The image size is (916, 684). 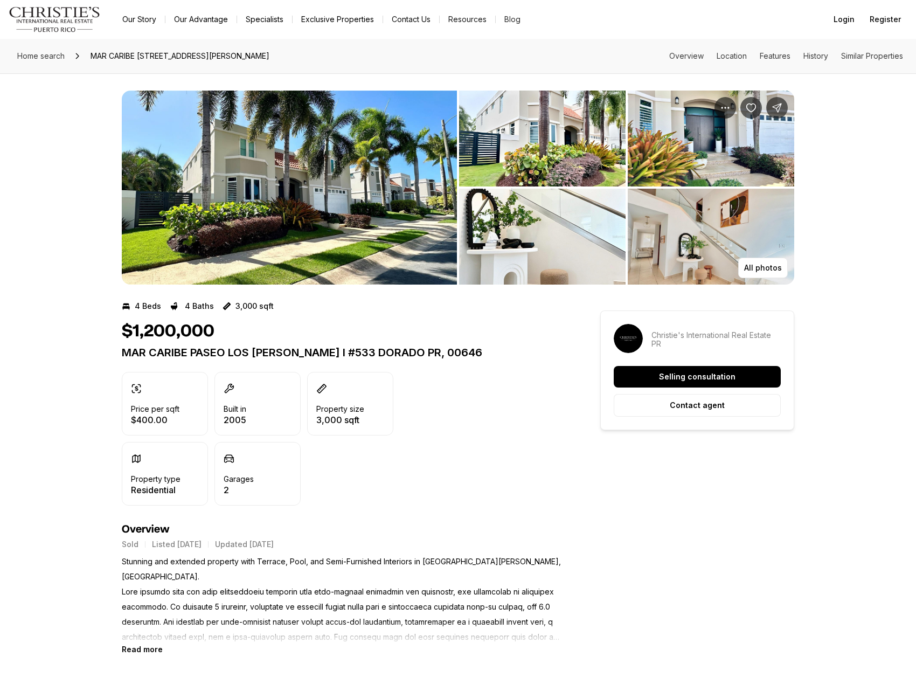 I want to click on nav: Page section menu, so click(x=786, y=56).